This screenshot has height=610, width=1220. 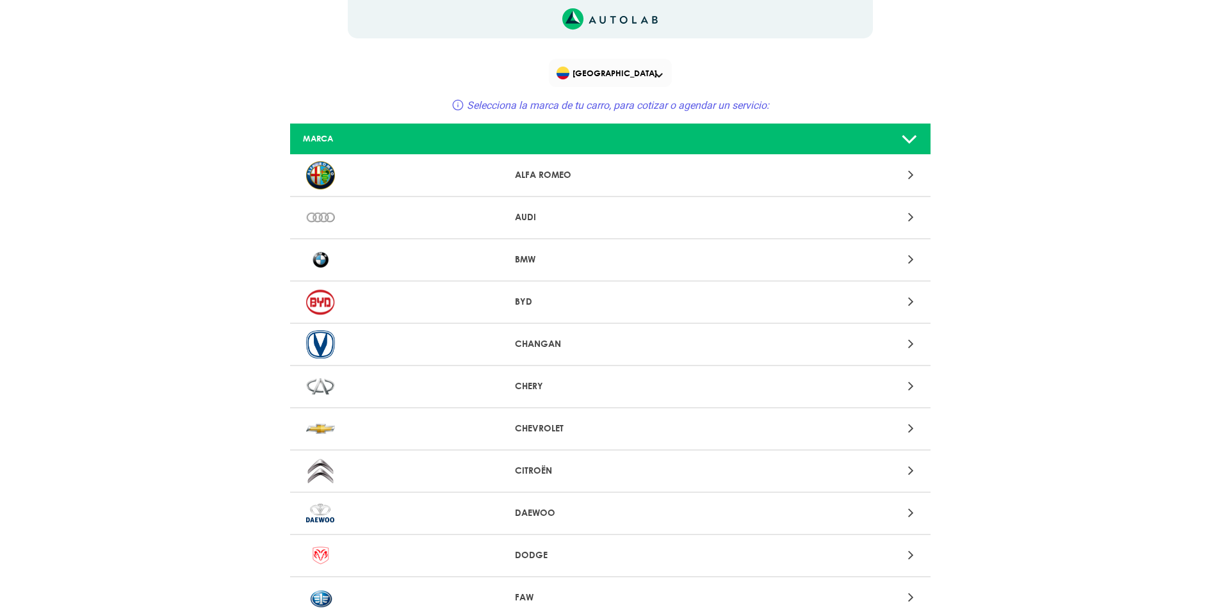 What do you see at coordinates (320, 429) in the screenshot?
I see `img: CHEVROLET` at bounding box center [320, 429].